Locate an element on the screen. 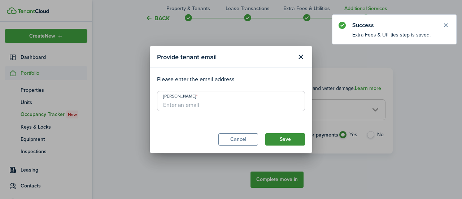 The width and height of the screenshot is (462, 199). p: Please enter the email address is located at coordinates (231, 79).